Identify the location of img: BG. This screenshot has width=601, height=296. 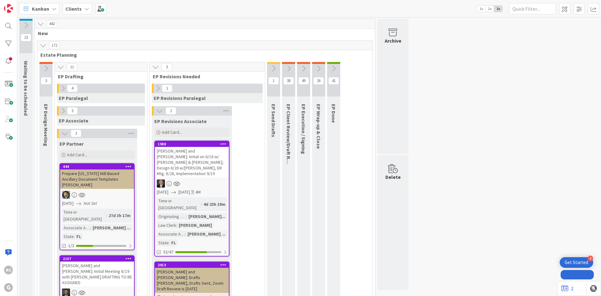
(161, 183).